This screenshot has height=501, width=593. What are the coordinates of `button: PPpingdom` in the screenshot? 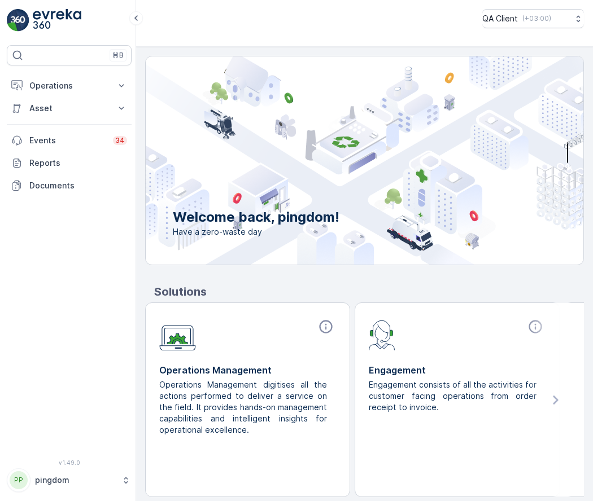 It's located at (69, 481).